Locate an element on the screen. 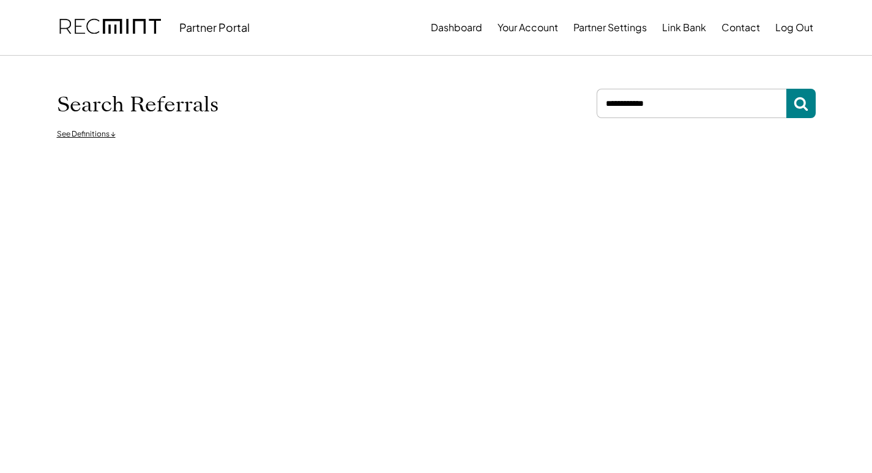  h1: Search Referrals is located at coordinates (138, 105).